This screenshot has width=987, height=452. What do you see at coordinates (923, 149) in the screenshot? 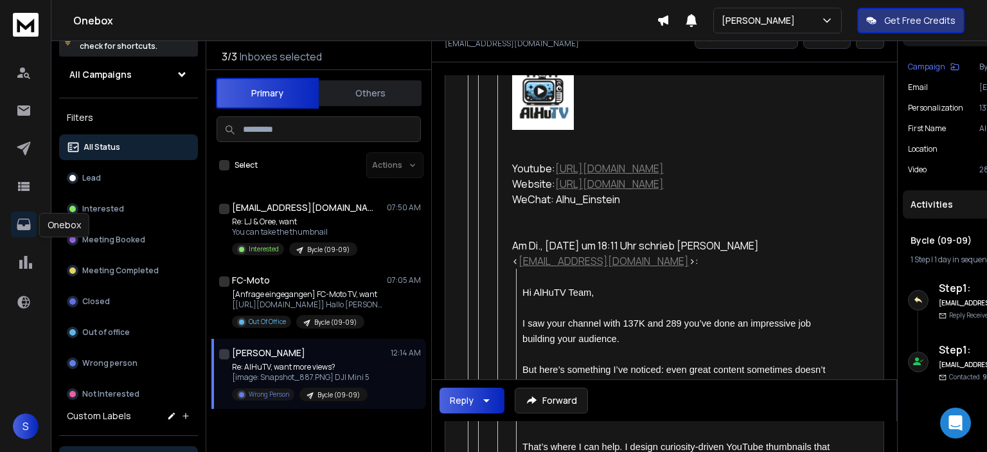
I see `p: location` at bounding box center [923, 149].